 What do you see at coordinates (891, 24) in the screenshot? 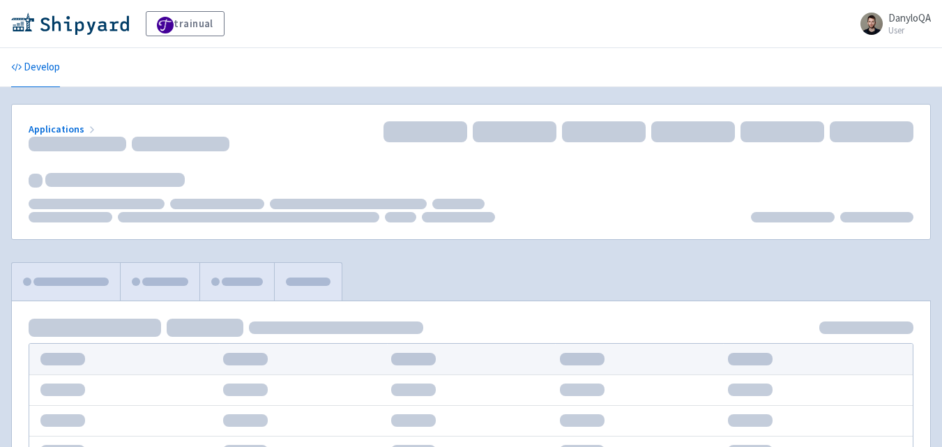
I see `a: DanyloQA User` at bounding box center [891, 24].